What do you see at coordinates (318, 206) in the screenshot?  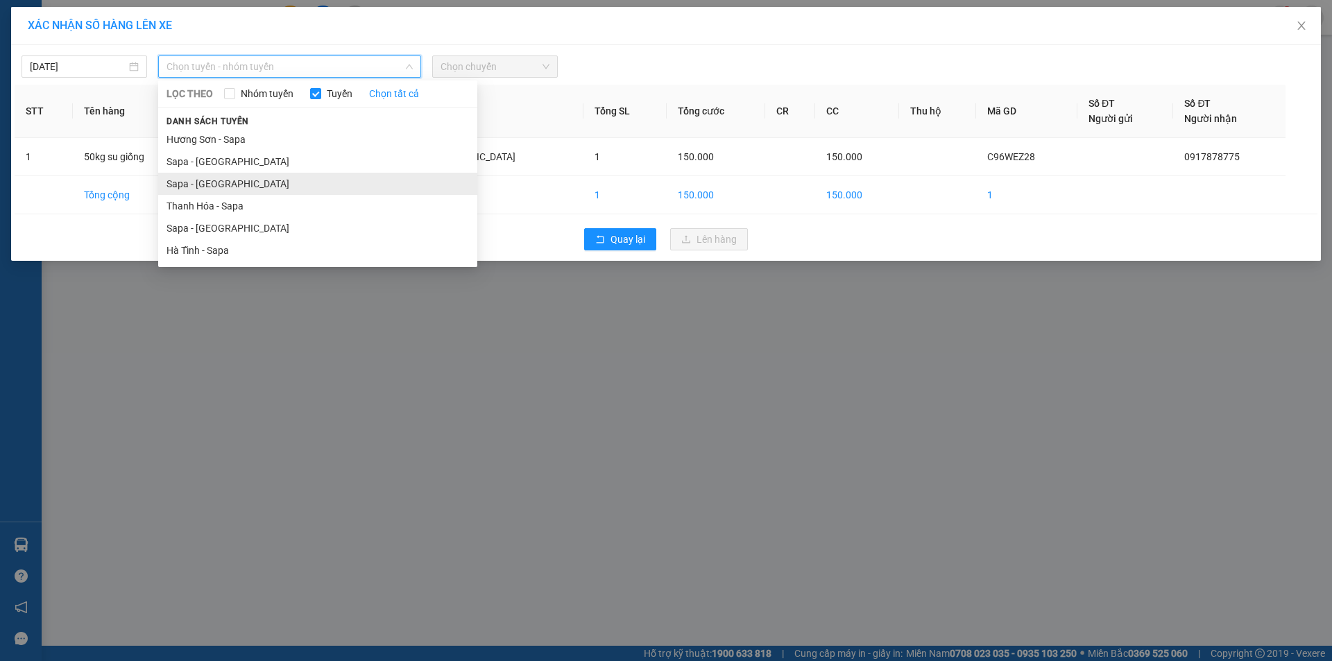 I see `li: Thanh Hóa - Sapa` at bounding box center [318, 206].